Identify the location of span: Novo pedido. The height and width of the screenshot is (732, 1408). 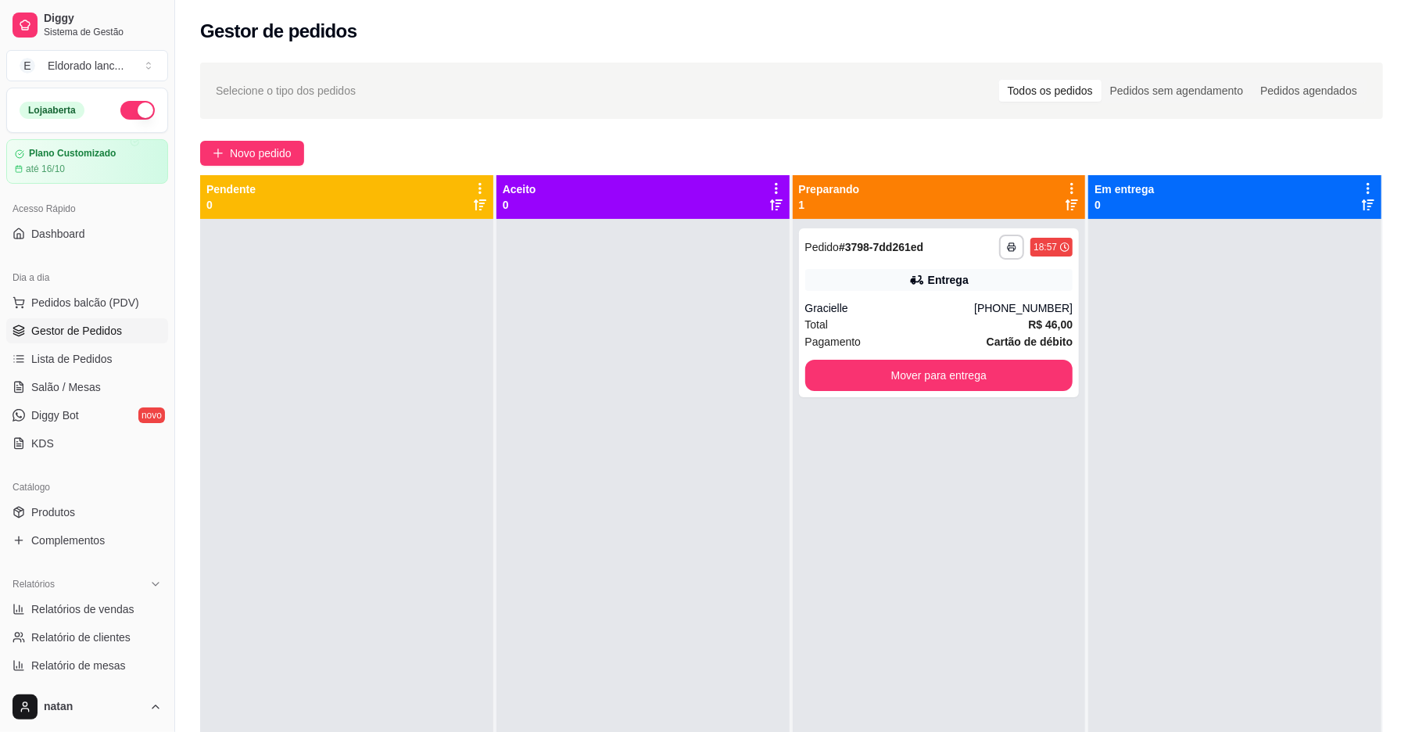
(260, 153).